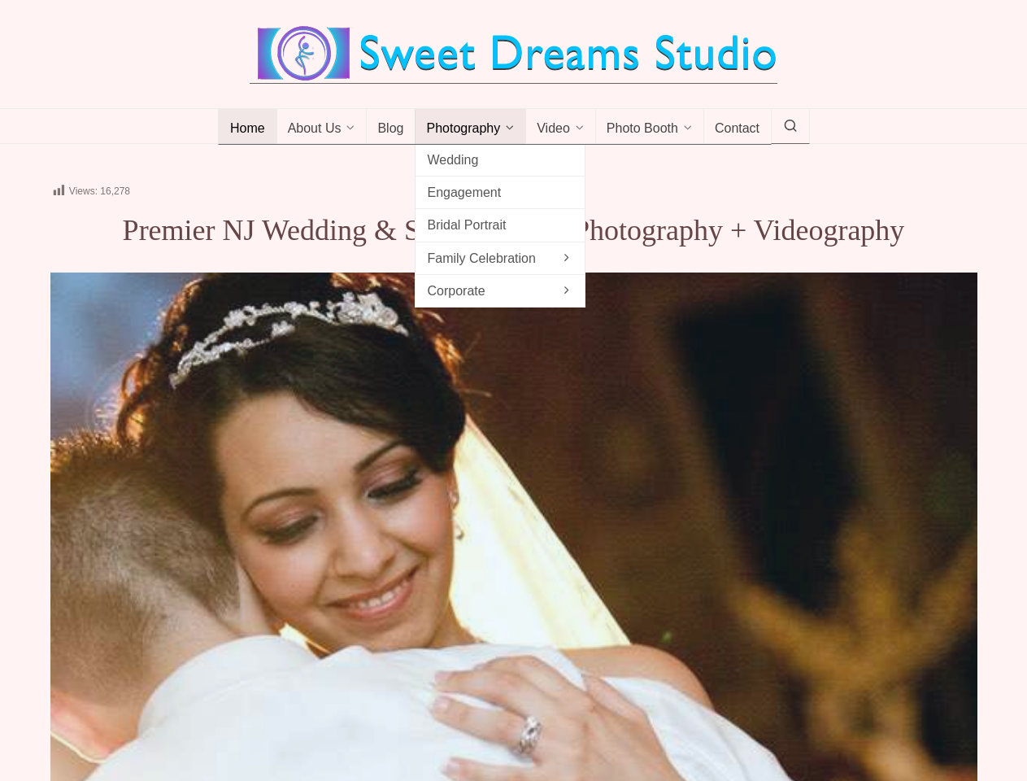  Describe the element at coordinates (247, 129) in the screenshot. I see `span: Home` at that location.